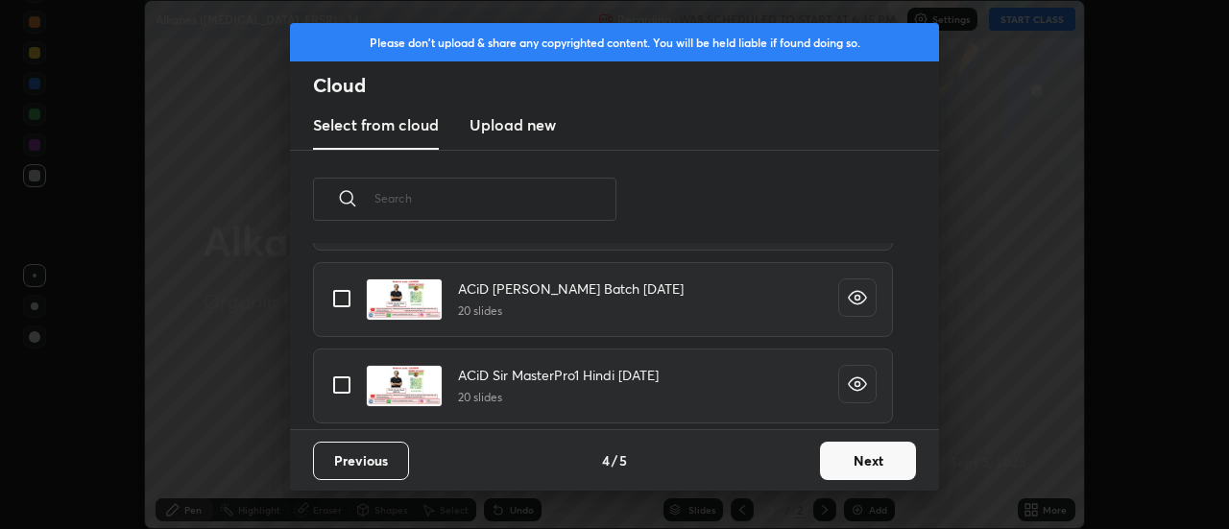 The image size is (1229, 529). Describe the element at coordinates (603, 336) in the screenshot. I see `div: grid` at that location.